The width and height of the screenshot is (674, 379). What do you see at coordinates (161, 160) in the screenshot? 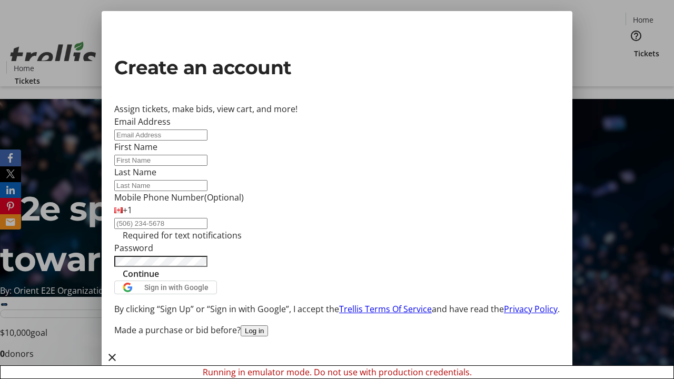
I see `input: First Name` at bounding box center [161, 160].